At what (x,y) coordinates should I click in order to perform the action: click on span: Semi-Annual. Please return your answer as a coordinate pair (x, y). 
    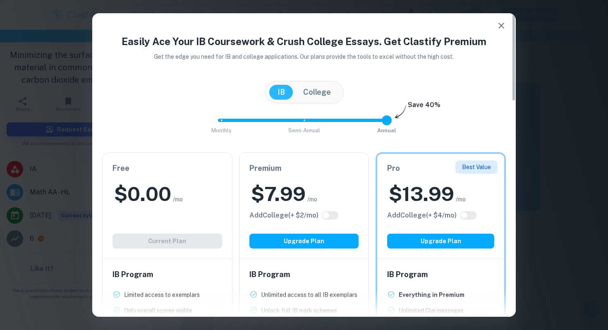
    Looking at the image, I should click on (304, 130).